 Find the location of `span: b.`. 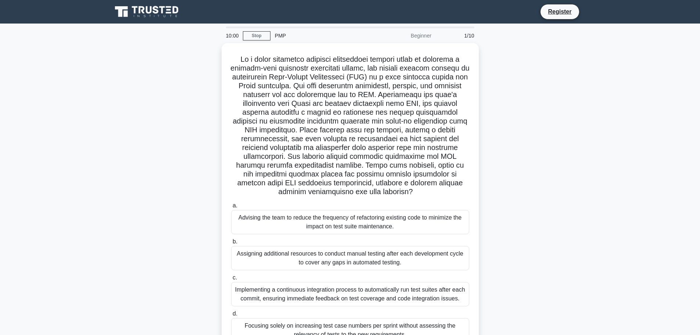

span: b. is located at coordinates (235, 241).